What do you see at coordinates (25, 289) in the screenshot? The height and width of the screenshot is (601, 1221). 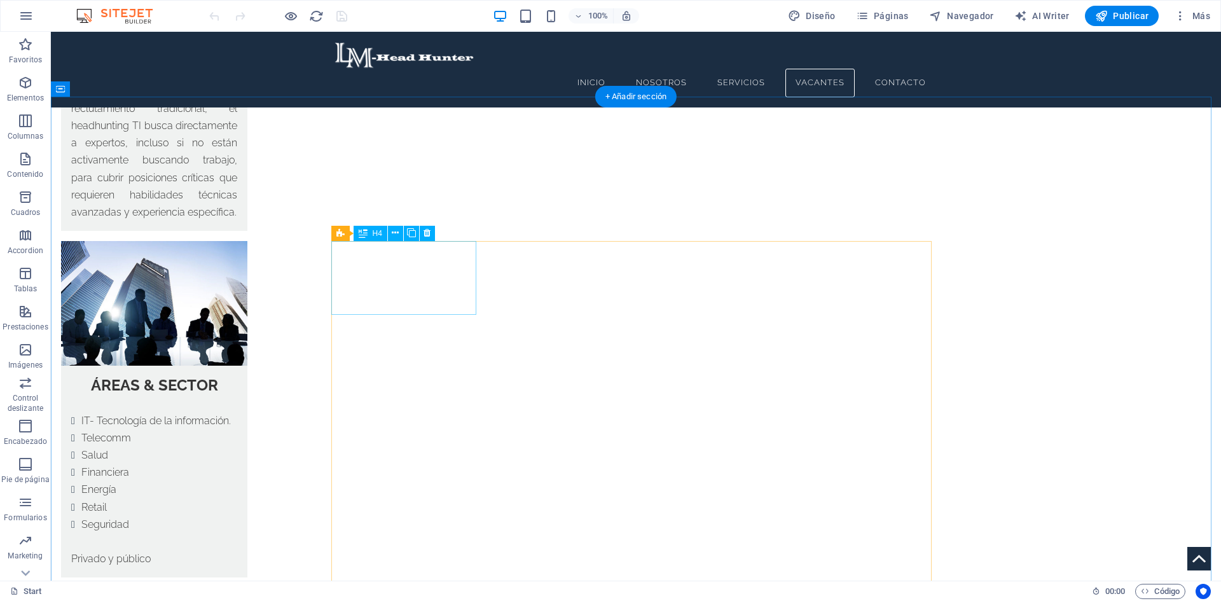 I see `p: Tablas` at bounding box center [25, 289].